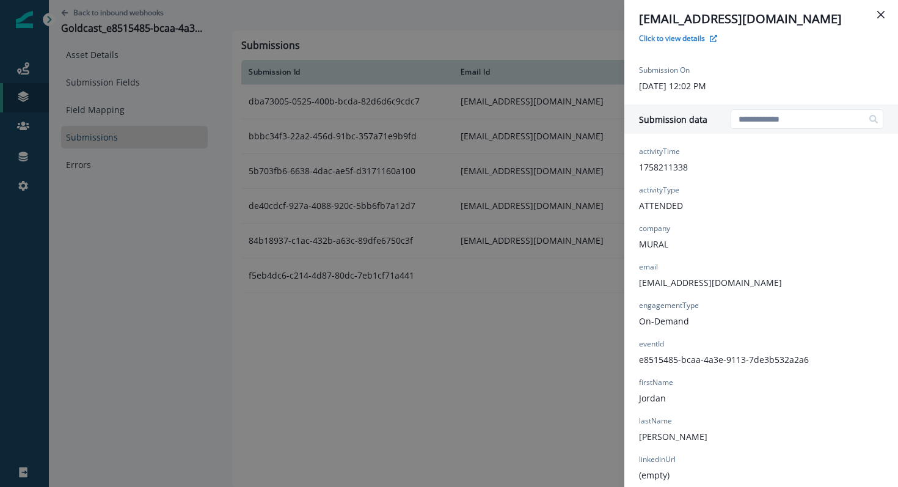 This screenshot has height=487, width=898. I want to click on p: activityType, so click(659, 190).